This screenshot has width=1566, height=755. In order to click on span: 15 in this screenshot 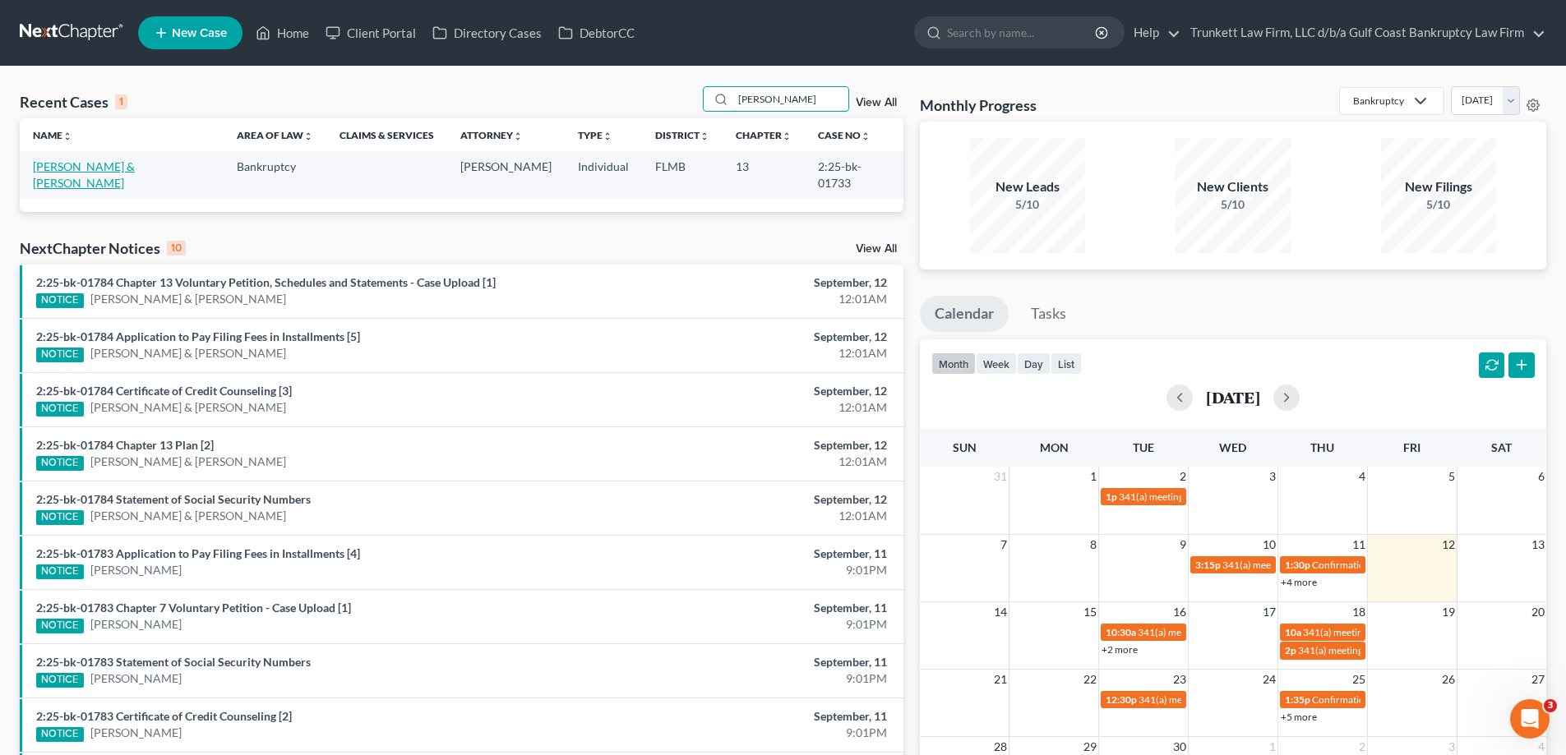, I will do `click(1090, 612)`.